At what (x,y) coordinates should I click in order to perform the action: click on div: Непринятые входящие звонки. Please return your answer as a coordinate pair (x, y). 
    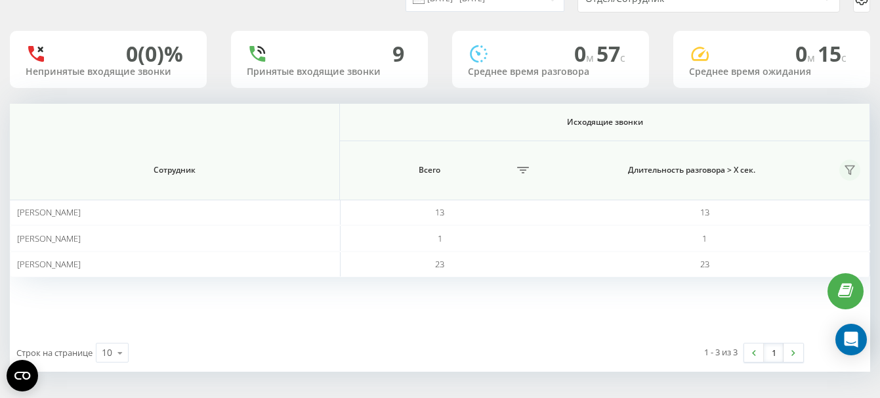
    Looking at the image, I should click on (108, 72).